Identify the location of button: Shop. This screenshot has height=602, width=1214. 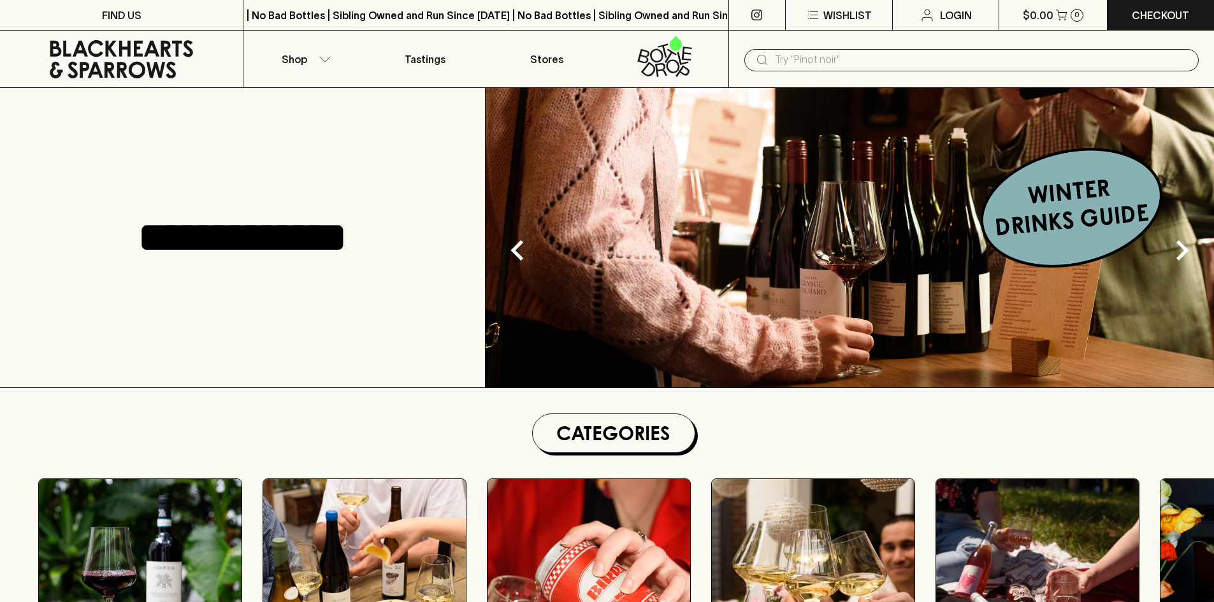
(304, 59).